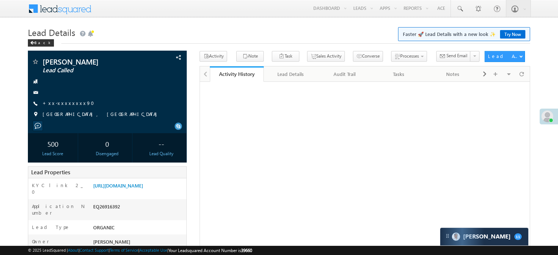 This screenshot has width=558, height=255. What do you see at coordinates (161, 154) in the screenshot?
I see `div: Lead Quality` at bounding box center [161, 154].